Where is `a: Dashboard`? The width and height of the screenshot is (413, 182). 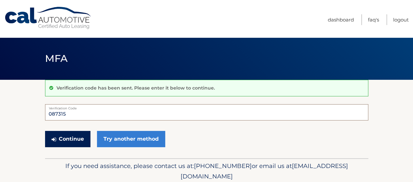 a: Dashboard is located at coordinates (341, 20).